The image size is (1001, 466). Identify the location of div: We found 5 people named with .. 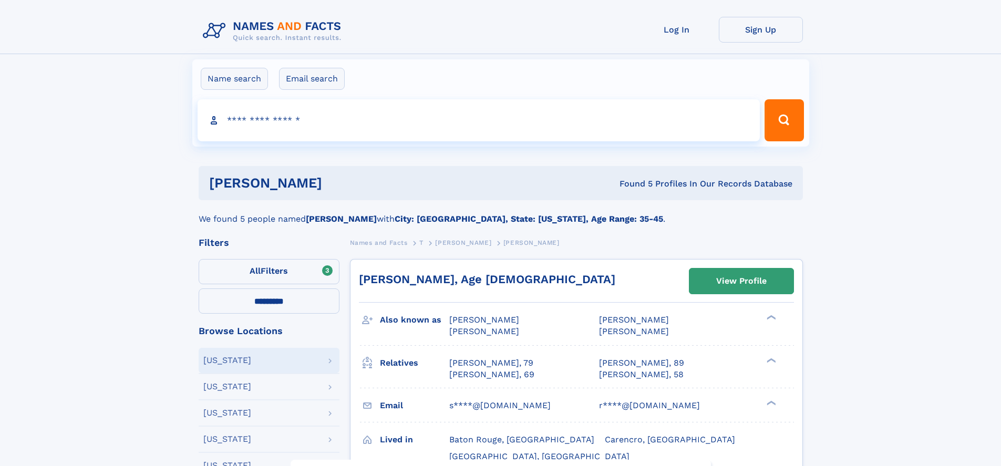
(501, 213).